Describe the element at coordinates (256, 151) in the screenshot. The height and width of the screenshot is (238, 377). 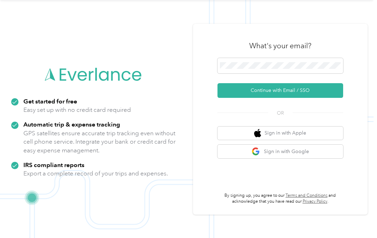
I see `img: google logo` at that location.